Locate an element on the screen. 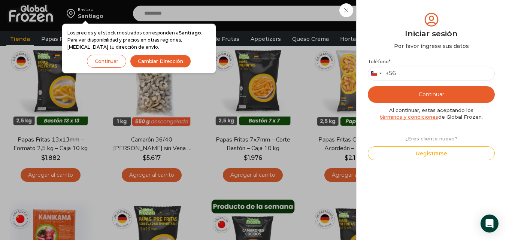 The image size is (506, 240). div: Open Intercom Messenger is located at coordinates (489, 223).